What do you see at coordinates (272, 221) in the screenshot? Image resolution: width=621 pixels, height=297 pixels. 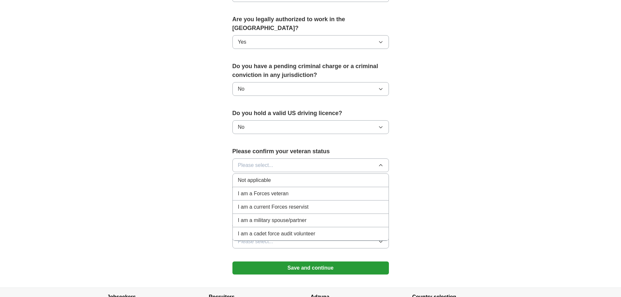 I see `span: I am a military spouse/partner` at bounding box center [272, 221].